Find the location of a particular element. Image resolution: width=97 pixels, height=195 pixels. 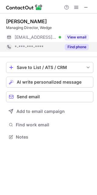

span: Notes is located at coordinates (53, 137).